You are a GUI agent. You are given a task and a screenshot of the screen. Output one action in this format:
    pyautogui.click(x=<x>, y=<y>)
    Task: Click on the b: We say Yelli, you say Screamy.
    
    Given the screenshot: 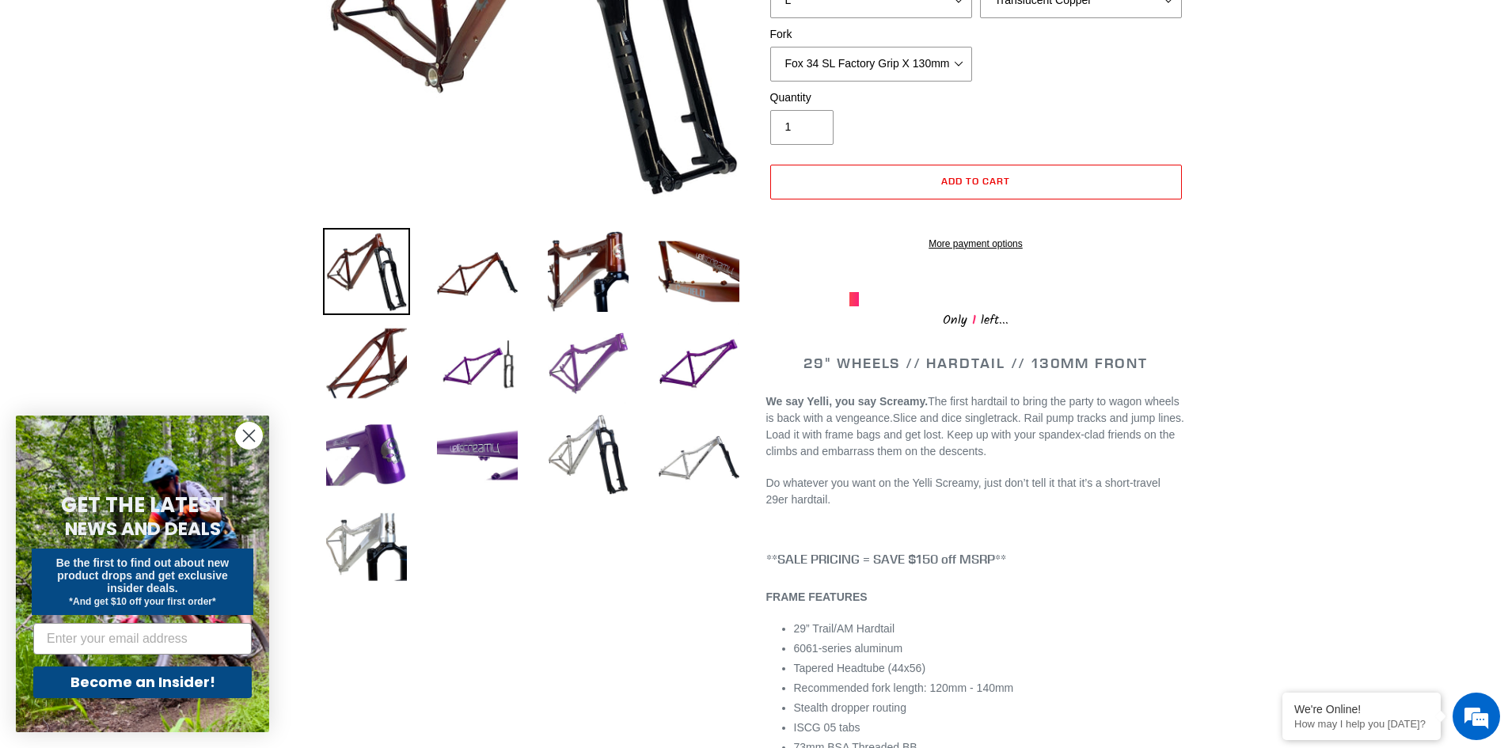 What is the action you would take?
    pyautogui.click(x=847, y=401)
    